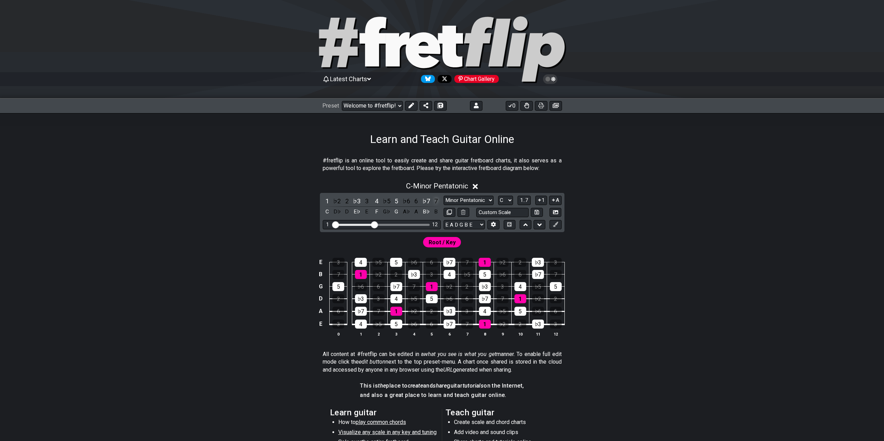 This screenshot has width=884, height=441. Describe the element at coordinates (555, 225) in the screenshot. I see `button: First click edit preset to enable marker editing` at that location.